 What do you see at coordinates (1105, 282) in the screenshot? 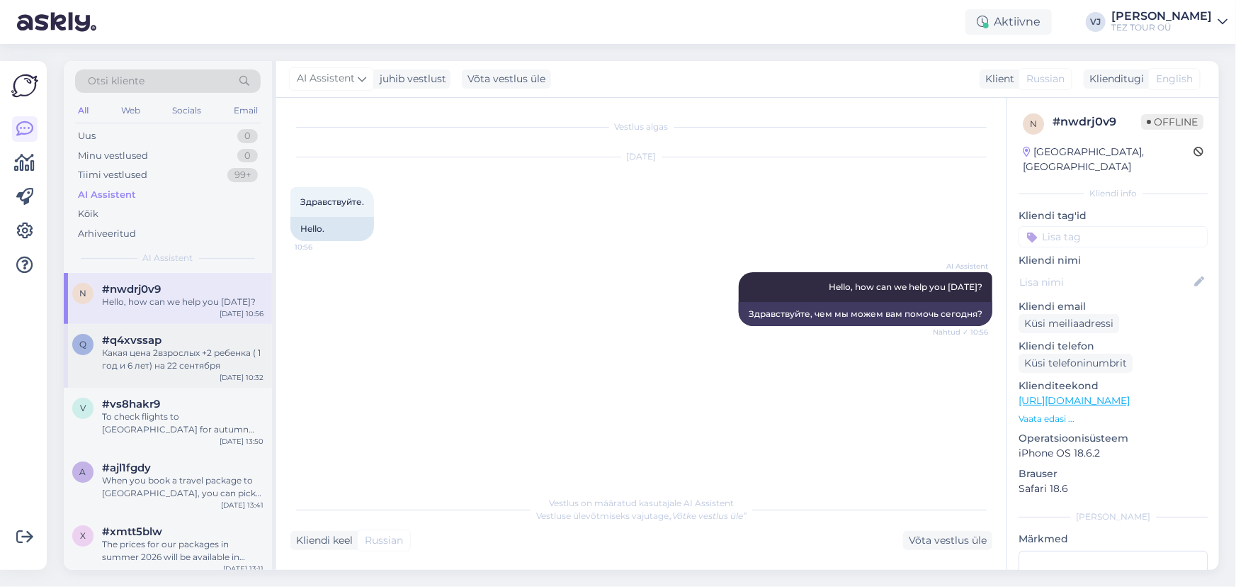
I see `input: Lisa nimi` at bounding box center [1105, 282].